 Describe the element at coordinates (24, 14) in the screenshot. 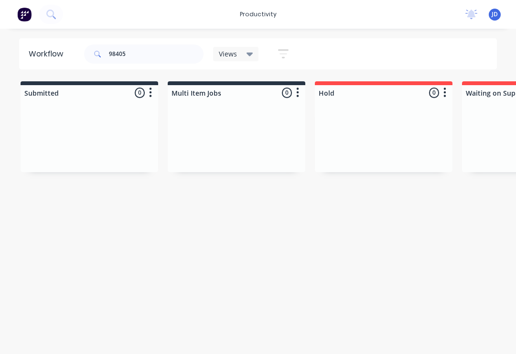

I see `img: Factory` at that location.